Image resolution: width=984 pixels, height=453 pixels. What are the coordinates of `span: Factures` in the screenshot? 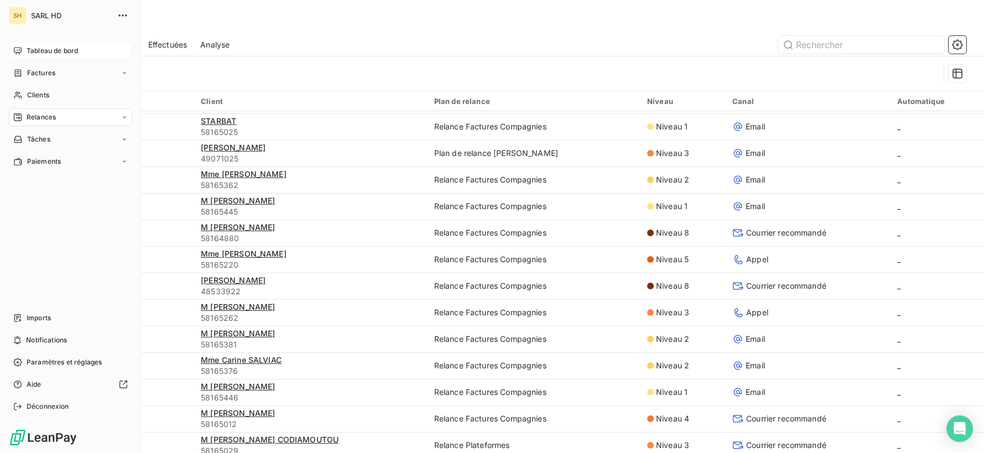 It's located at (41, 73).